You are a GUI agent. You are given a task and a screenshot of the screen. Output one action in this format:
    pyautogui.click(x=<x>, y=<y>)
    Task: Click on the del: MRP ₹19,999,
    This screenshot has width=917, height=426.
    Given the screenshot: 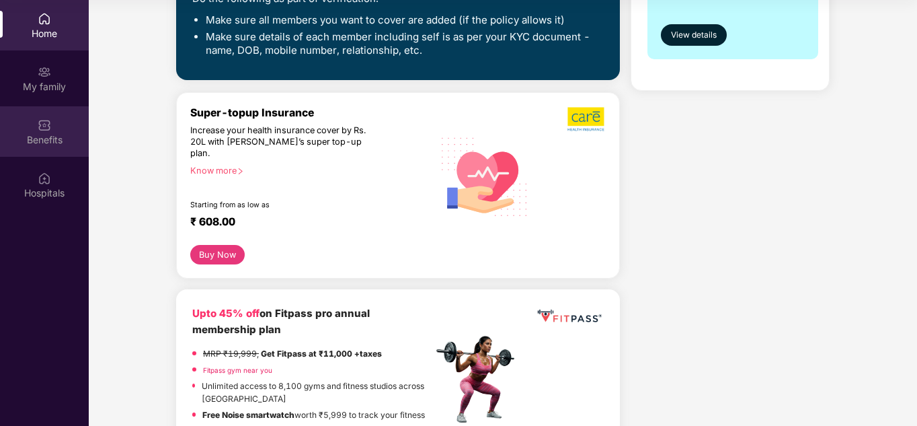 What is the action you would take?
    pyautogui.click(x=231, y=353)
    